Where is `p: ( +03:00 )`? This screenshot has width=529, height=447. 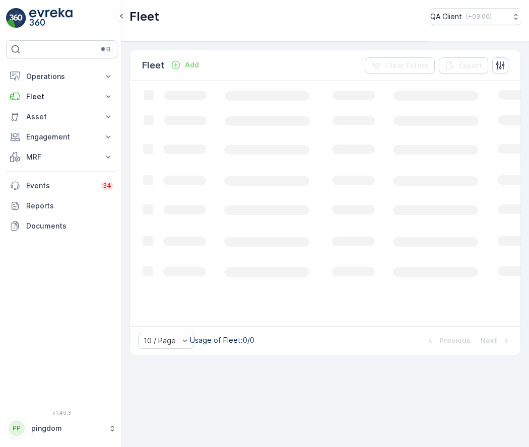 p: ( +03:00 ) is located at coordinates (478, 17).